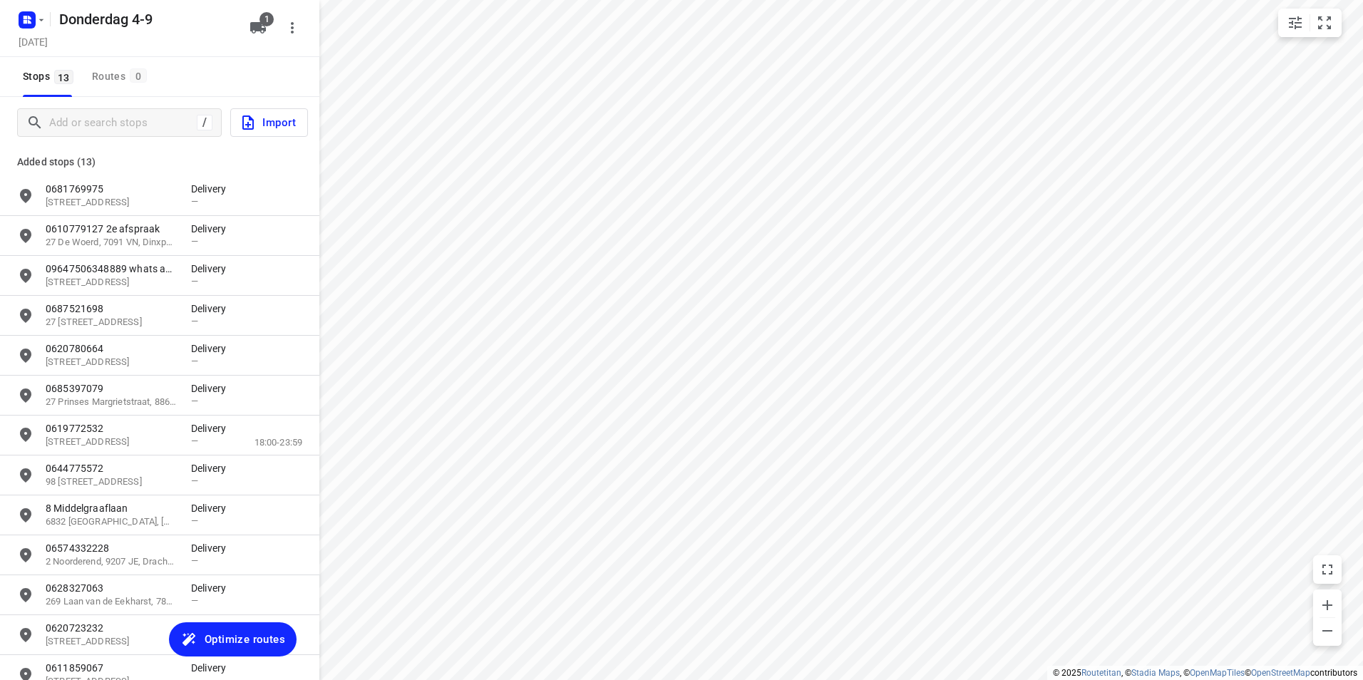  What do you see at coordinates (278, 443) in the screenshot?
I see `p: 18:00-23:59` at bounding box center [278, 443].